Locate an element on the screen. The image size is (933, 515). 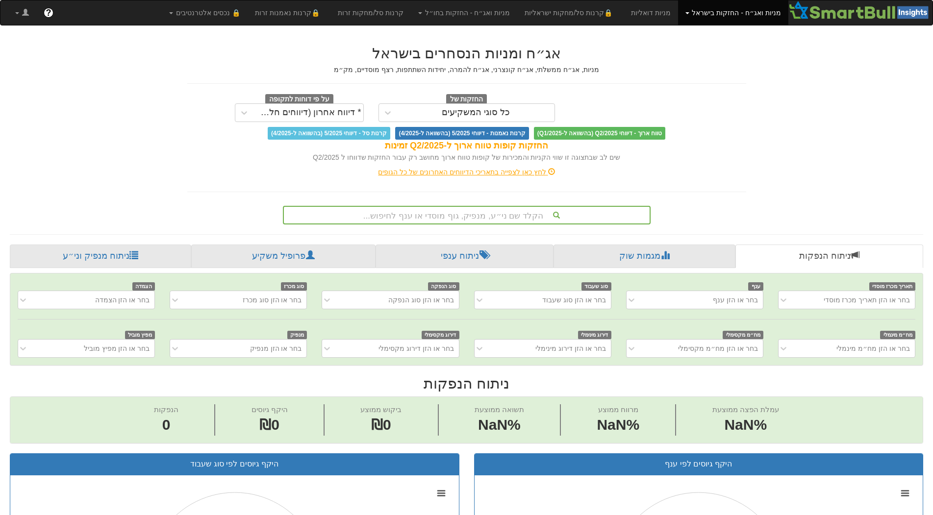
span: ביקוש ממוצע is located at coordinates (381, 410).